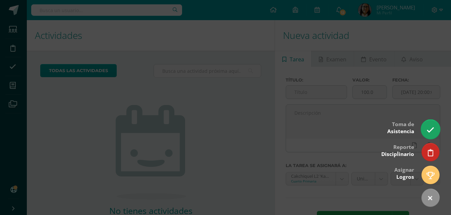 The image size is (451, 215). I want to click on span: Logros, so click(405, 177).